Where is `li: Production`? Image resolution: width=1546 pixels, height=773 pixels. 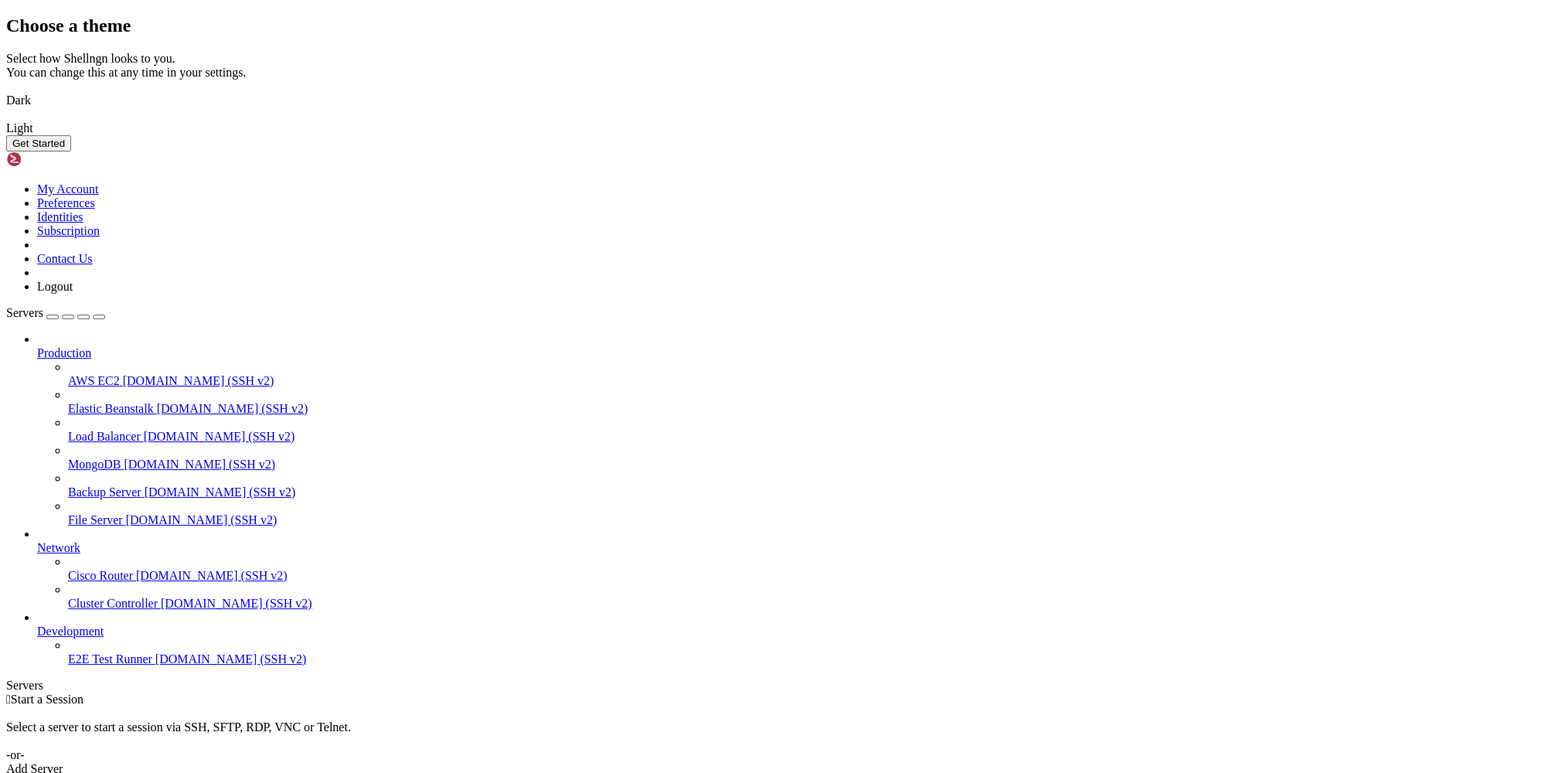 li: Production is located at coordinates (788, 430).